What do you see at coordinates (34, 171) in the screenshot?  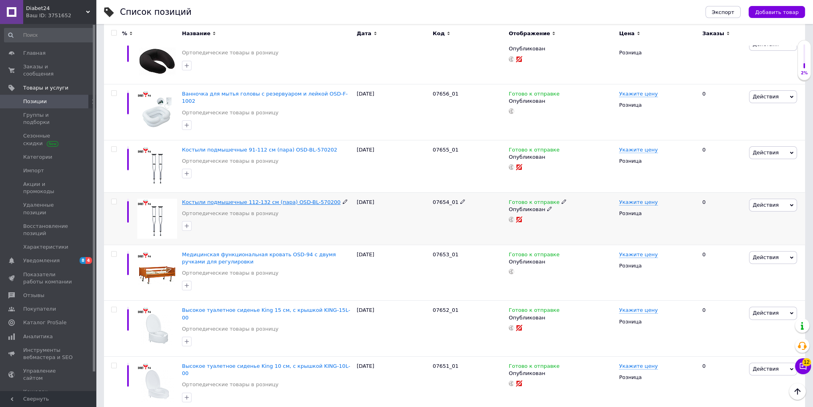 I see `span: Импорт` at bounding box center [34, 171].